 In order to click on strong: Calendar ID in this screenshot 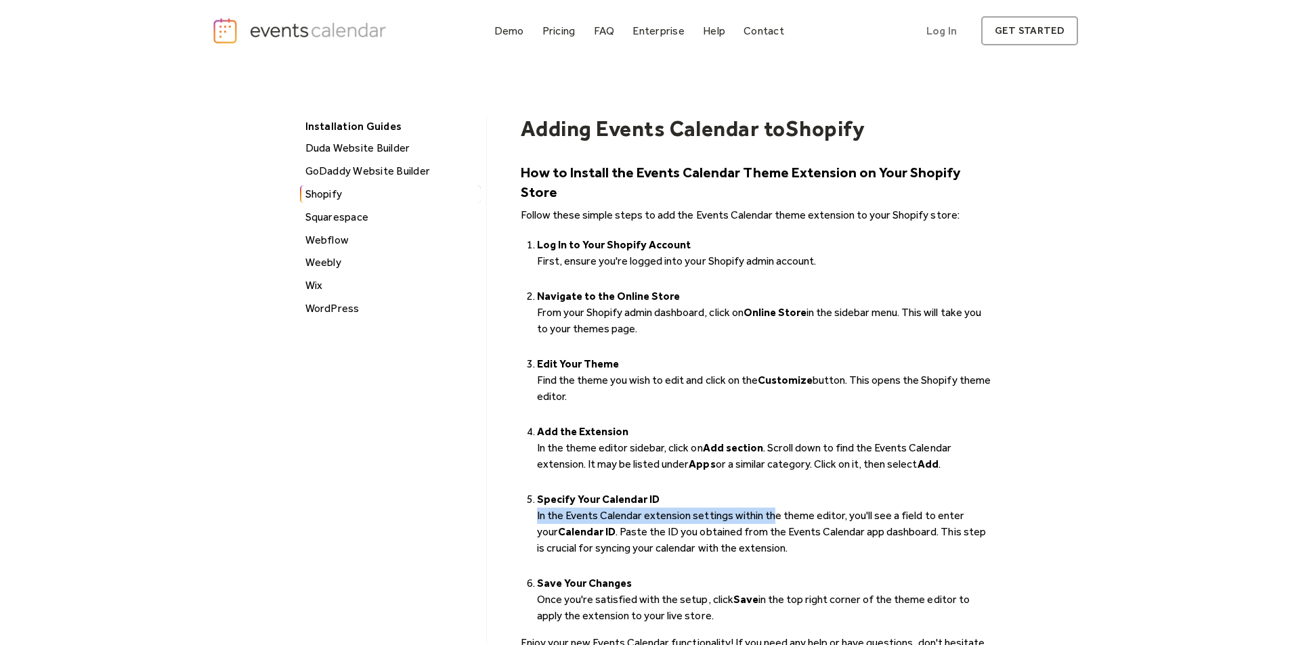, I will do `click(587, 532)`.